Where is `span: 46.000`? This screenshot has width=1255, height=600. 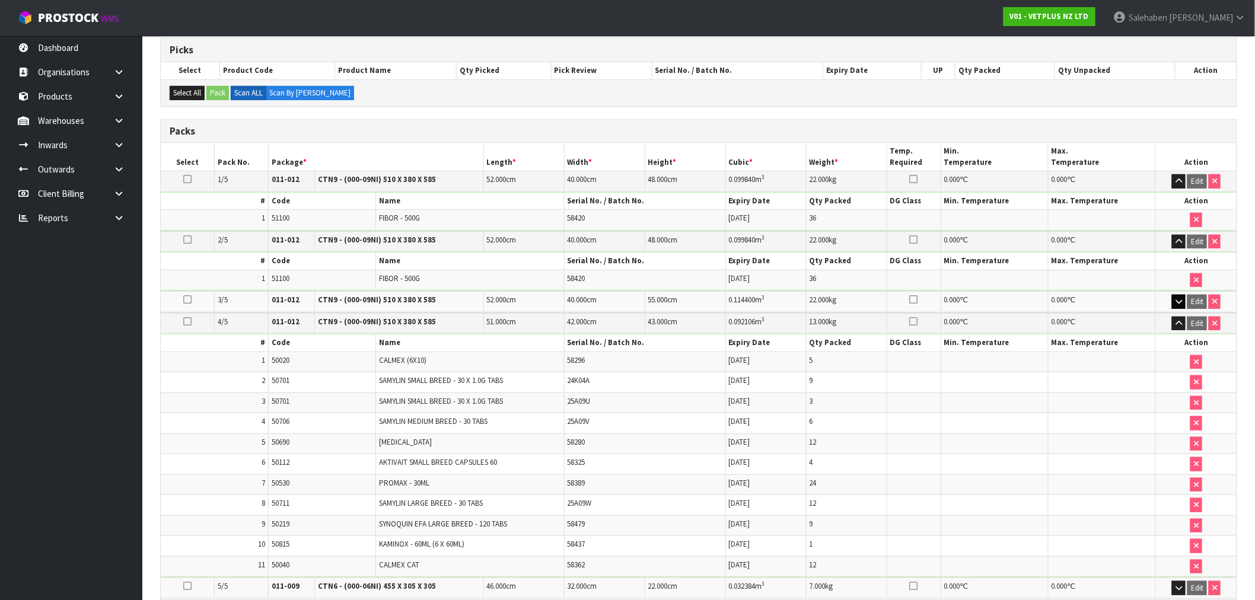 span: 46.000 is located at coordinates (496, 586).